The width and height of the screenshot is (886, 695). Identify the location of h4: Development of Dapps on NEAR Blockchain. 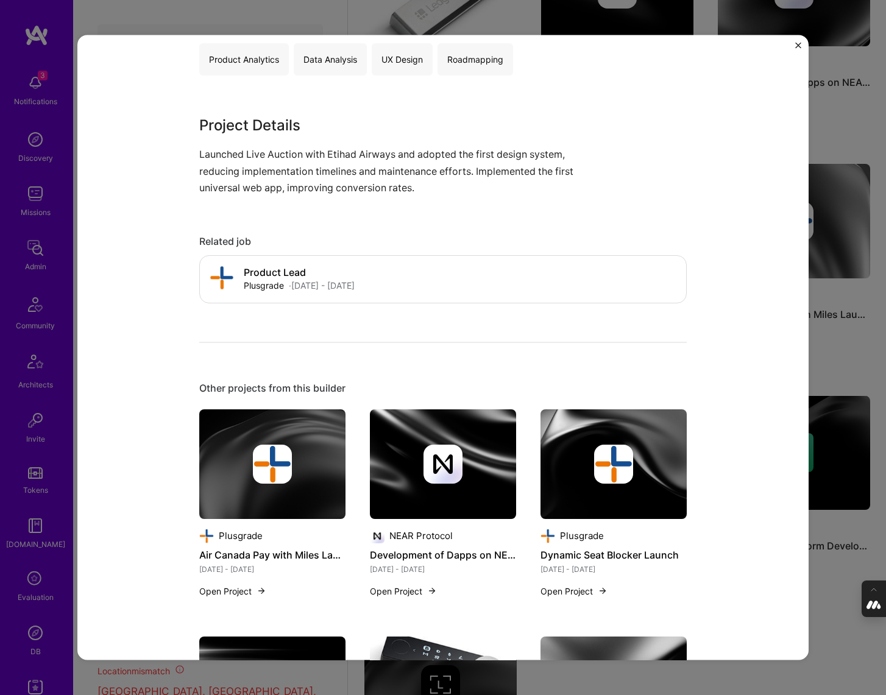
(443, 554).